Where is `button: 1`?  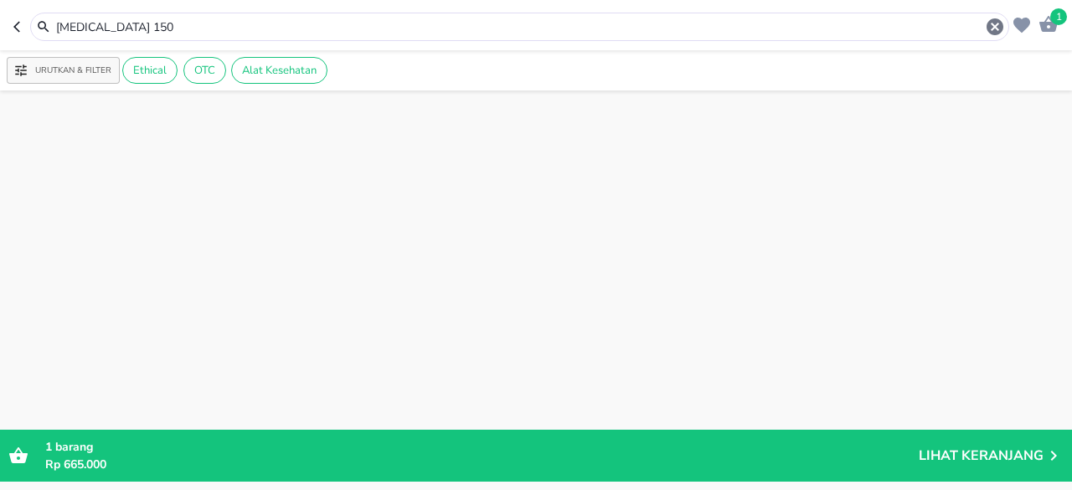
button: 1 is located at coordinates (1046, 23).